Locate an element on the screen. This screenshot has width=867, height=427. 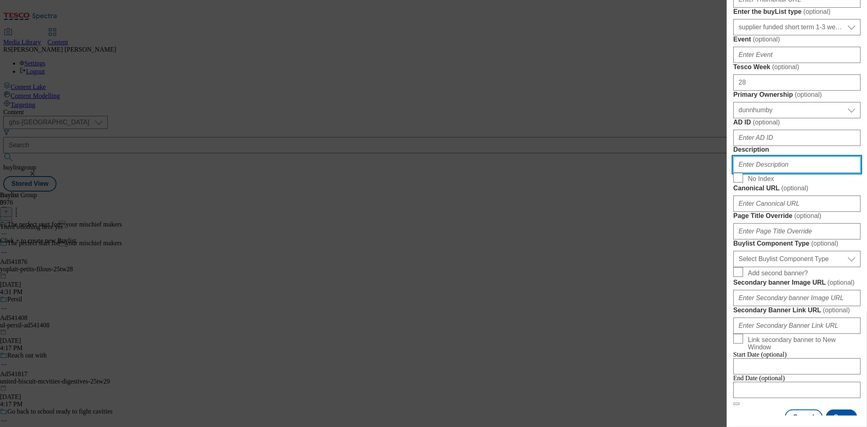
input: Enter Tesco Week is located at coordinates (797, 83).